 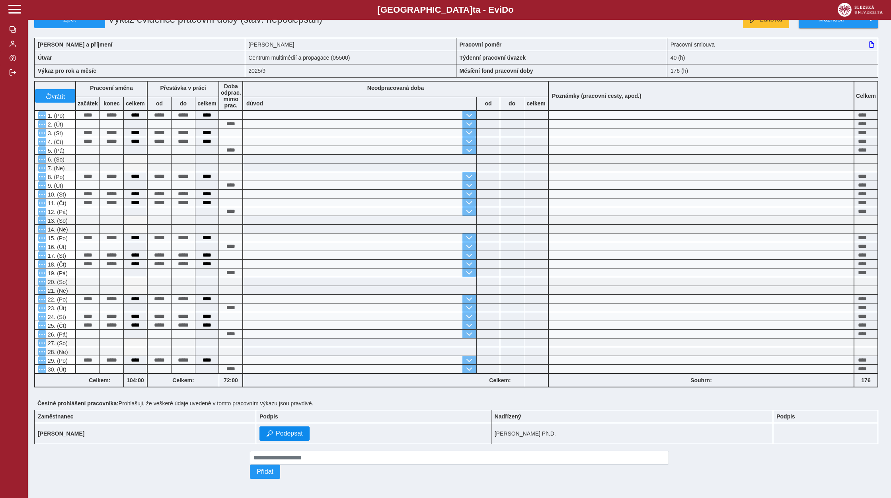 I want to click on span: 23. (Út), so click(x=56, y=308).